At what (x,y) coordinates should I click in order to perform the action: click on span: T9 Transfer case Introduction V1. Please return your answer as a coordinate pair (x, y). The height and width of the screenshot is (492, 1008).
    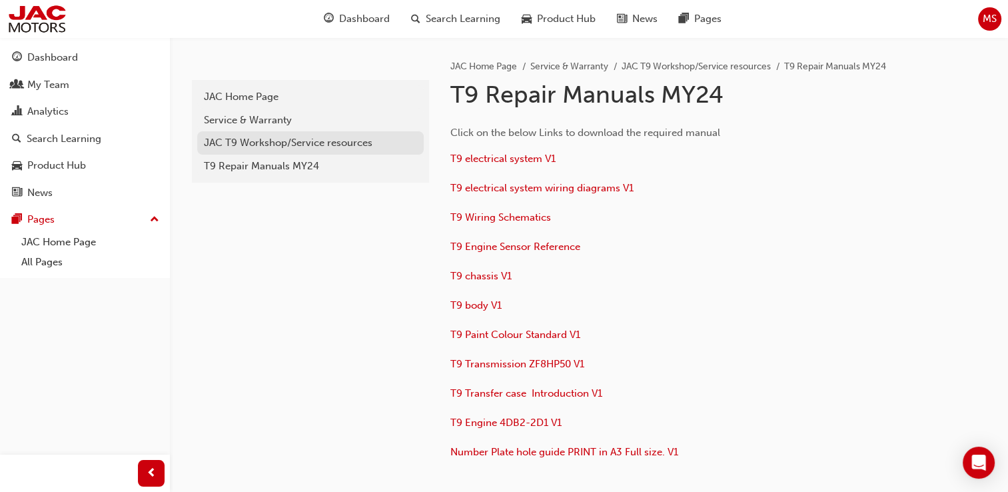
    Looking at the image, I should click on (526, 393).